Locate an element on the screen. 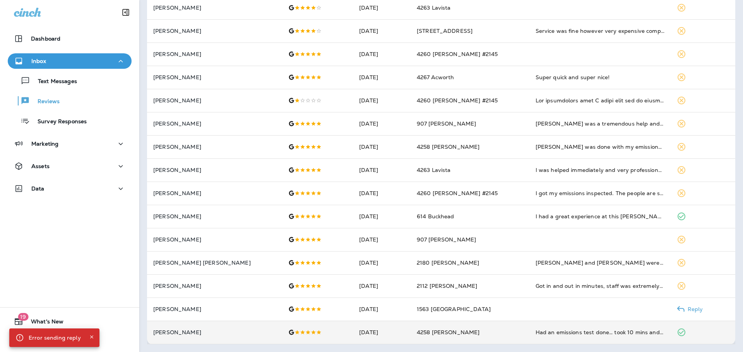 The height and width of the screenshot is (352, 743). button: Dashboard is located at coordinates (70, 39).